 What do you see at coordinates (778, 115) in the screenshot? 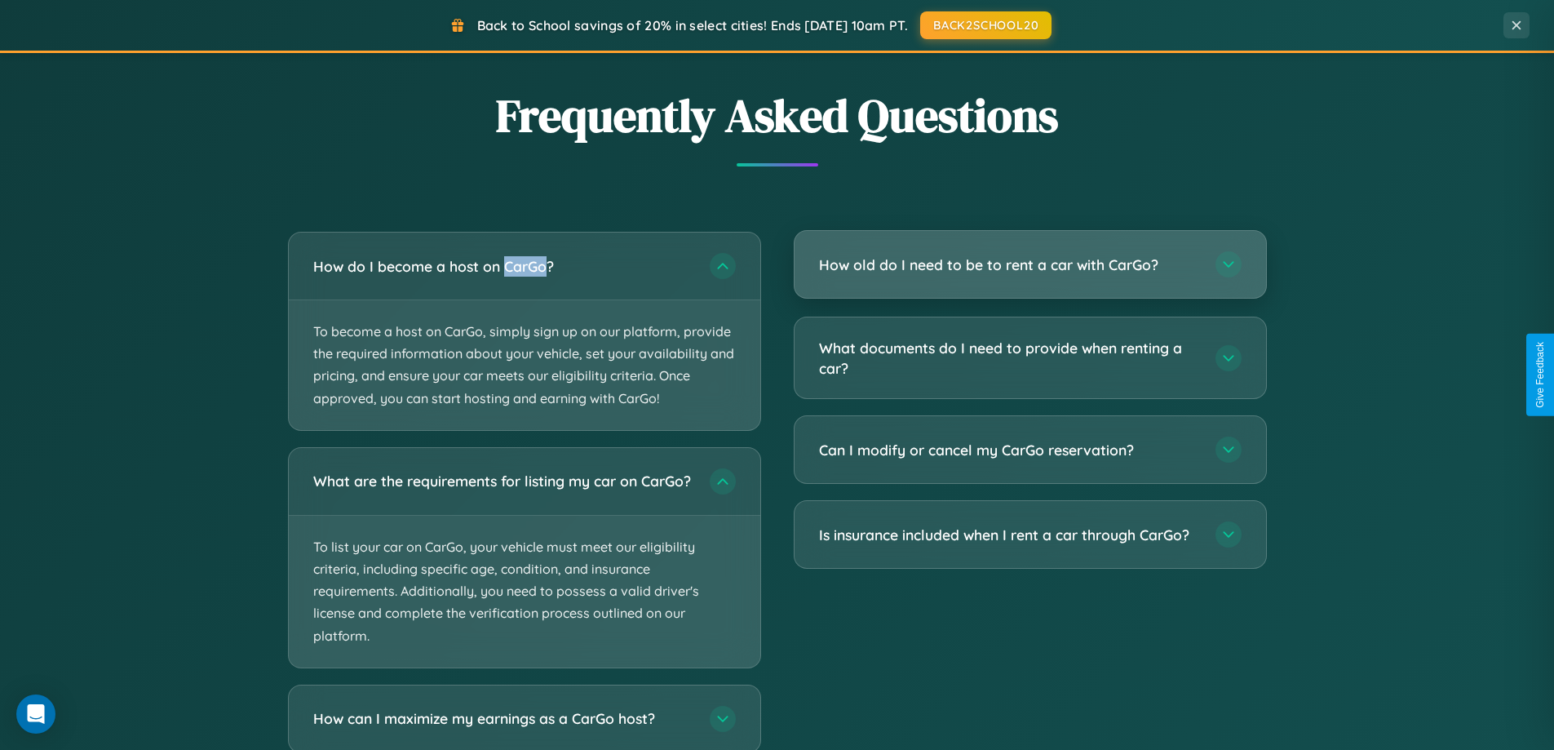
I see `h2: Frequently Asked Questions` at bounding box center [778, 115].